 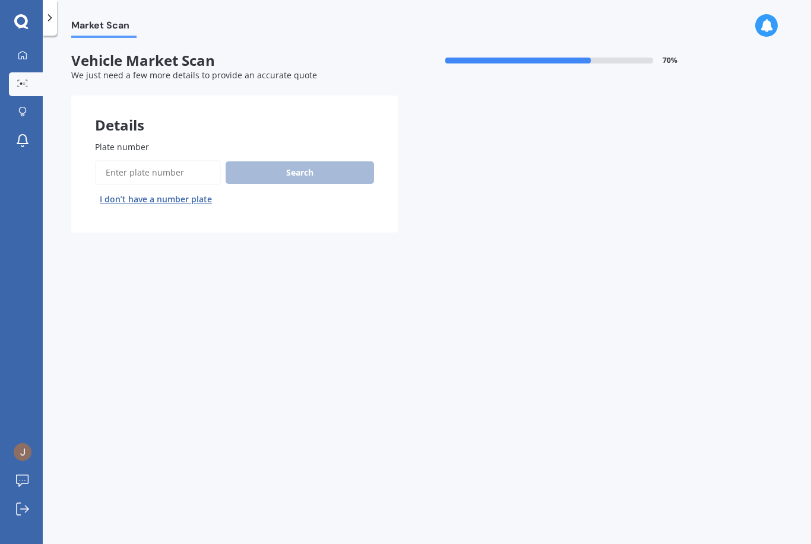 I want to click on span: Vehicle Market Scan, so click(x=235, y=61).